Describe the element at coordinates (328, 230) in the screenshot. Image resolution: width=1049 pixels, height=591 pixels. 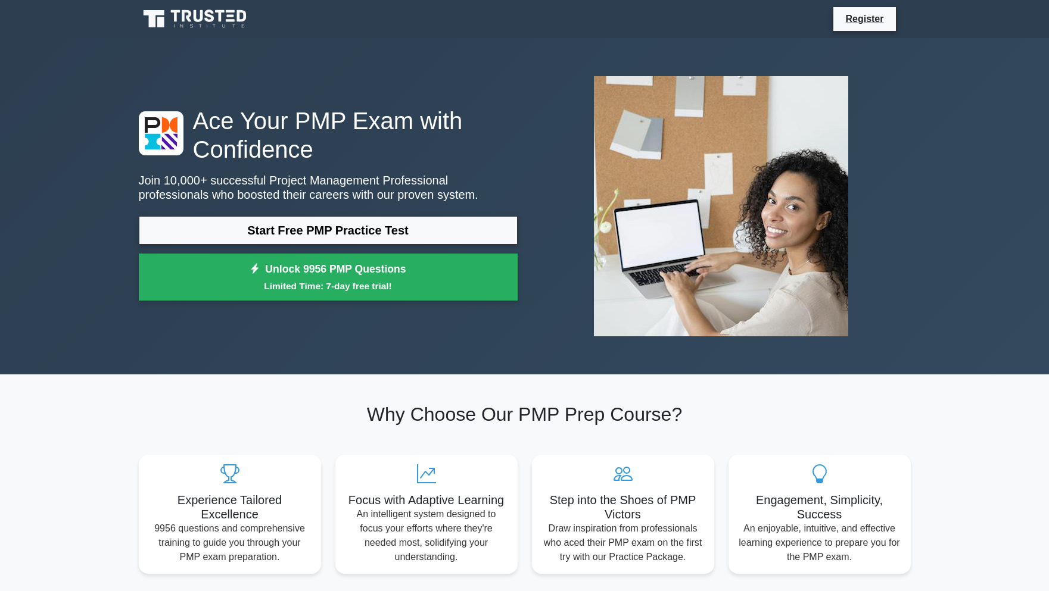
I see `a: Start Free PMP Practice Test` at that location.